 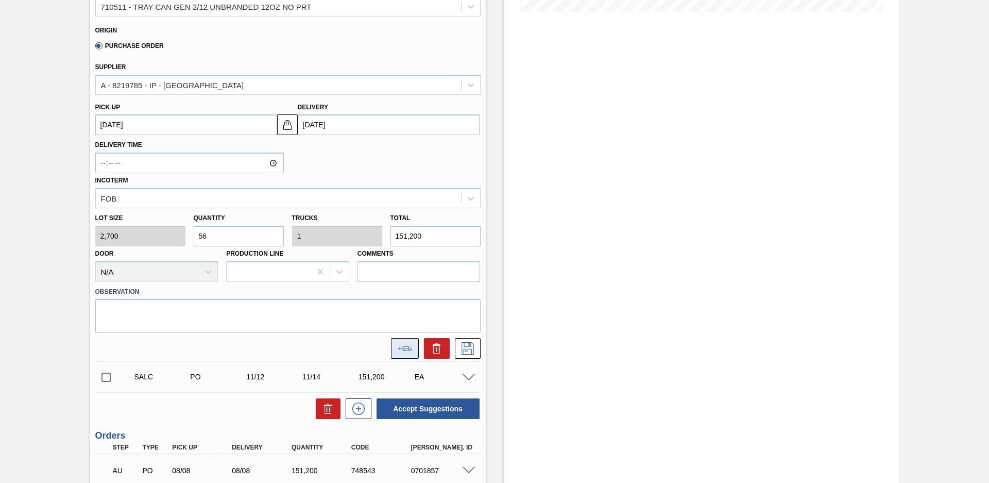 What do you see at coordinates (112, 180) in the screenshot?
I see `label: Incoterm` at bounding box center [112, 180].